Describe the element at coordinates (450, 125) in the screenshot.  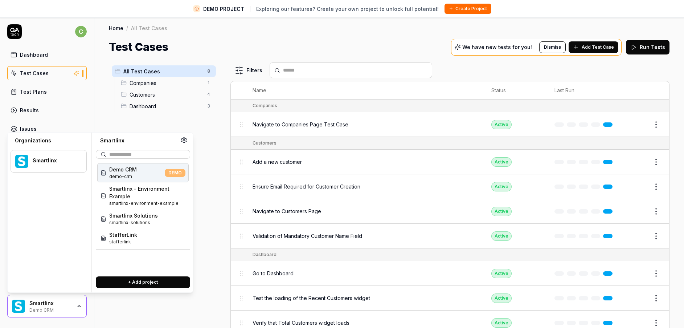
I see `tr: Navigate to Companies Page Test CaseActive` at that location.